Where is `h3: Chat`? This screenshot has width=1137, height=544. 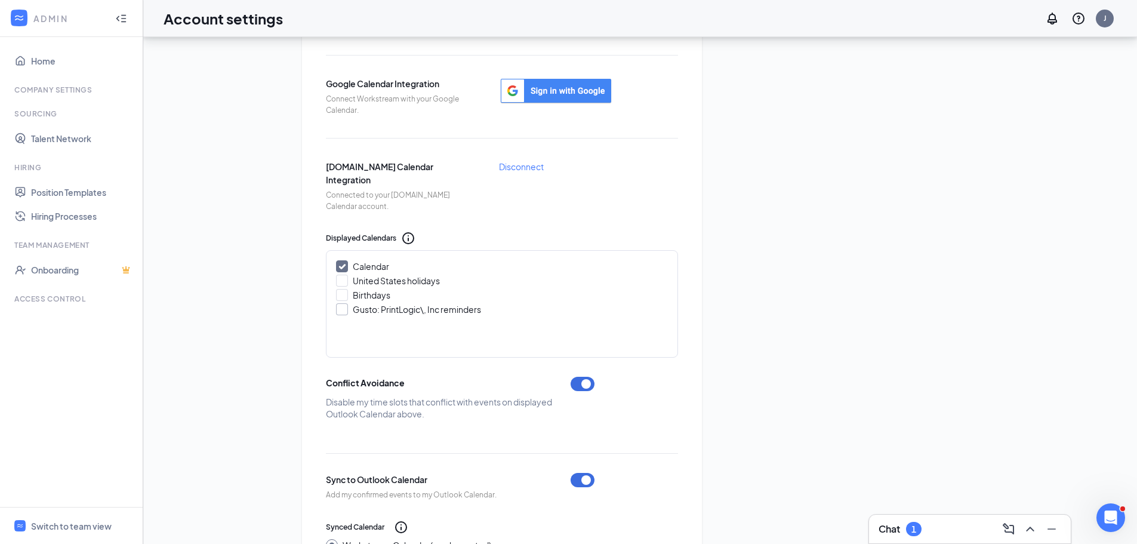 h3: Chat is located at coordinates (889, 529).